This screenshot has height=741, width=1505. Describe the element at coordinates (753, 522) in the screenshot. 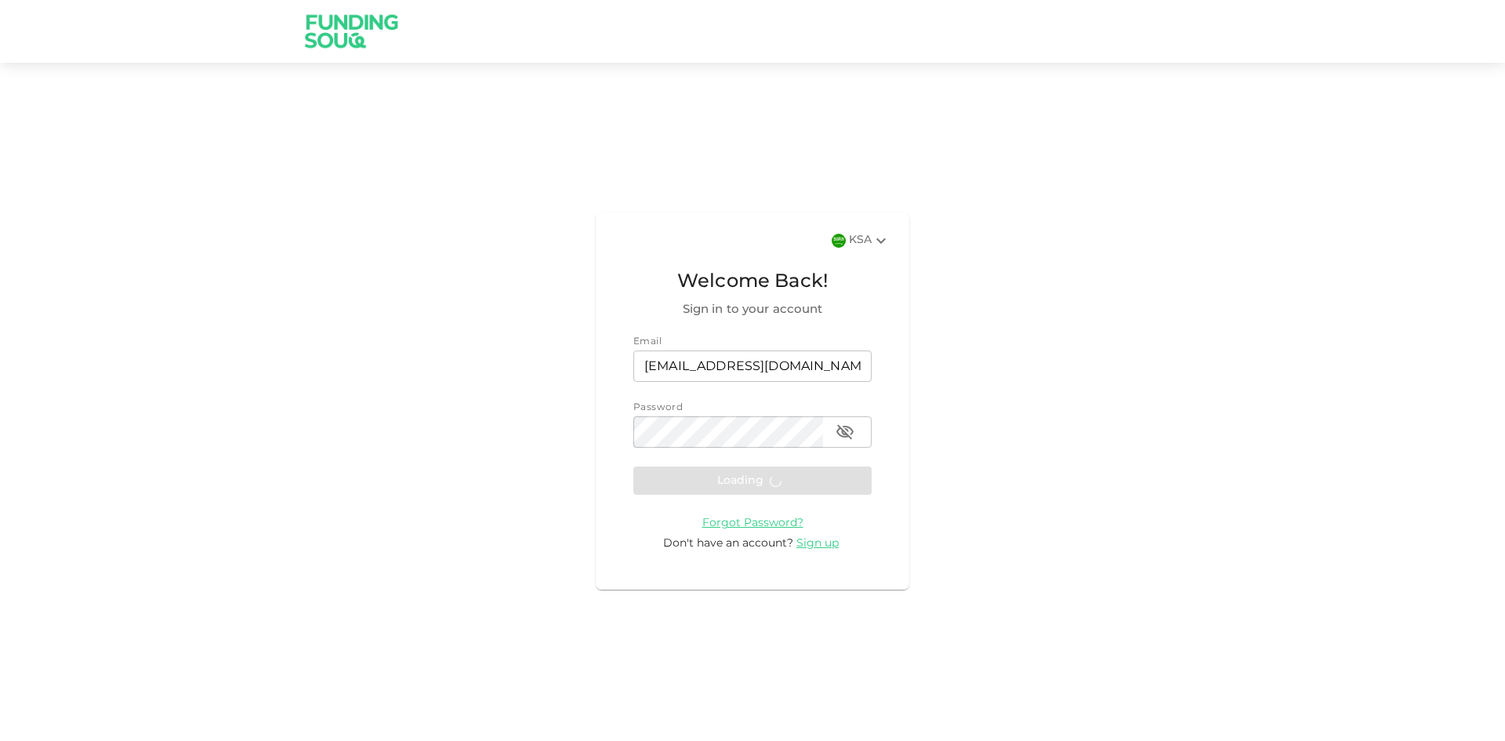

I see `a: Forgot Password?` at that location.